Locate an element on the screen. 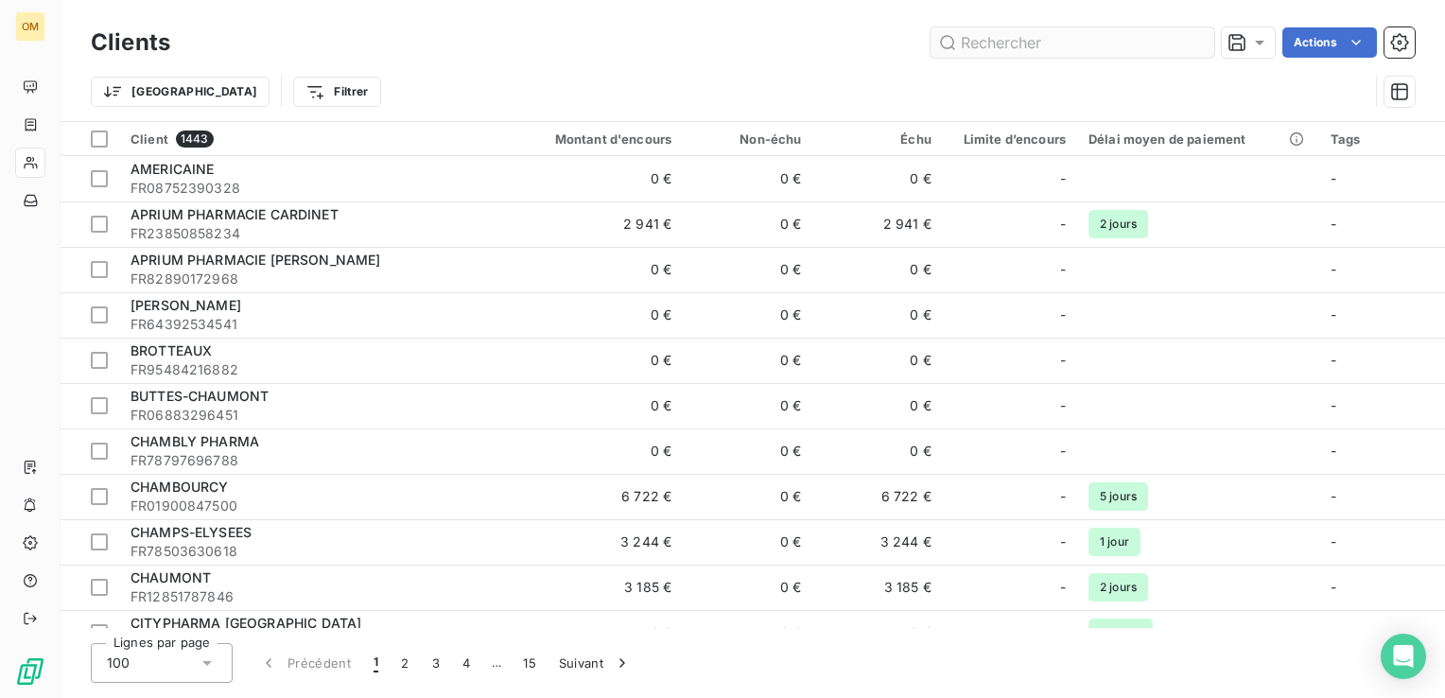 Image resolution: width=1445 pixels, height=698 pixels. span: FR82890172968 is located at coordinates (314, 279).